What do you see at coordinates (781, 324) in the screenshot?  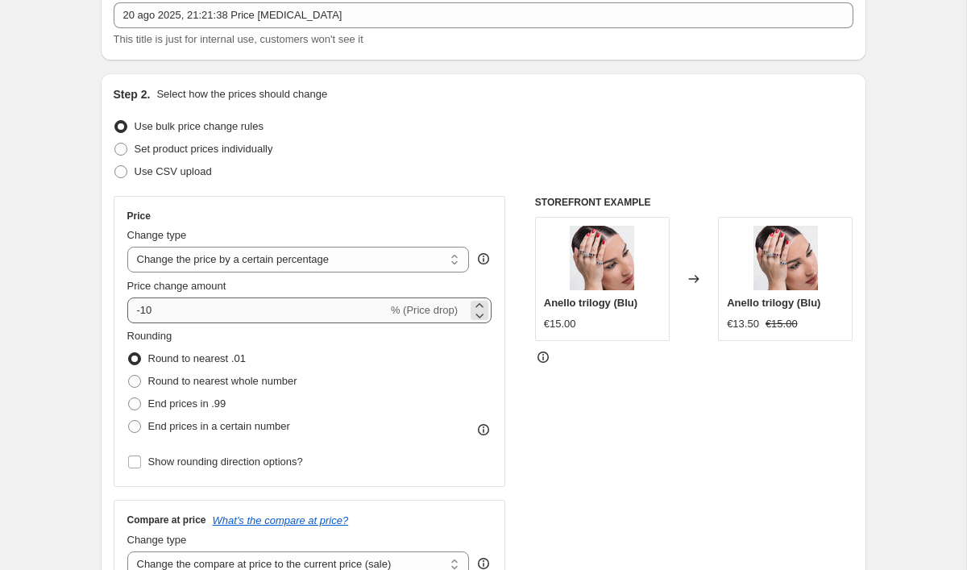 I see `strike: €15.00` at bounding box center [781, 324].